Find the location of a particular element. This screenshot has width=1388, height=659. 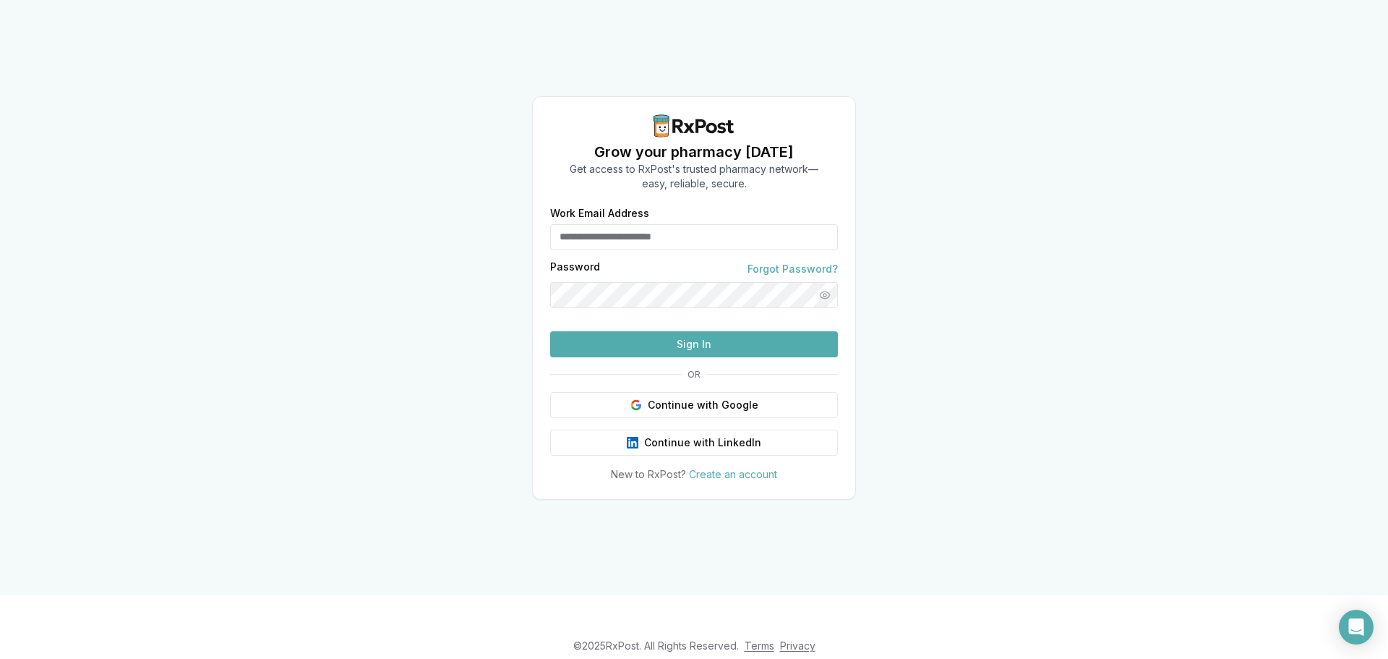

button: Continue with Google is located at coordinates (694, 405).